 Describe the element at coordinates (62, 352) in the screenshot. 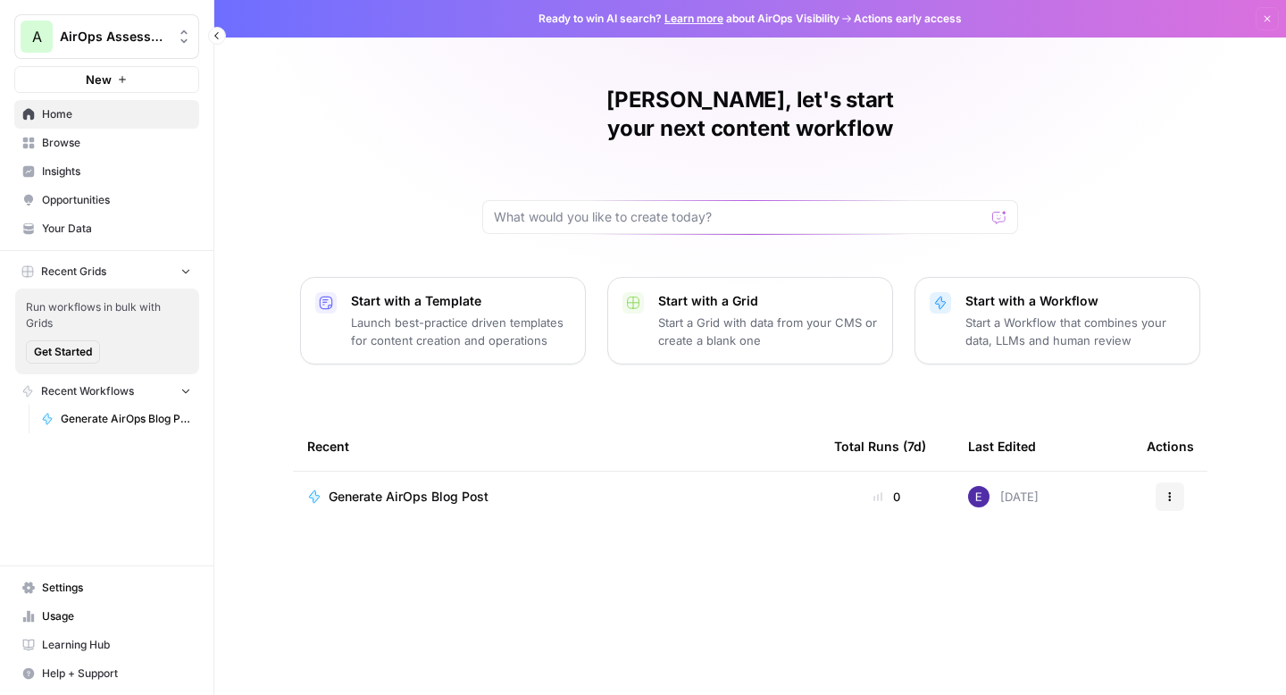

I see `button: Get Started` at that location.